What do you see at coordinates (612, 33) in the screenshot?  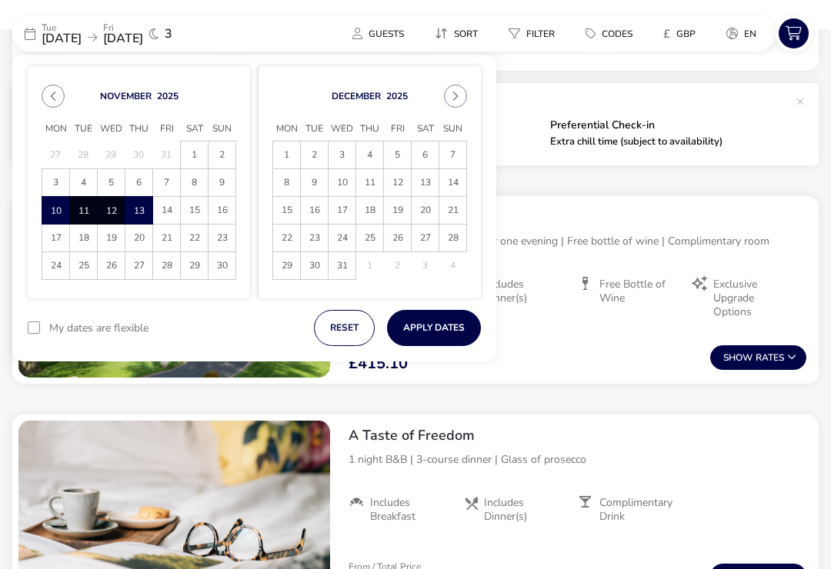 I see `naf-pibe-menu-bar-item: Codes` at bounding box center [612, 33].